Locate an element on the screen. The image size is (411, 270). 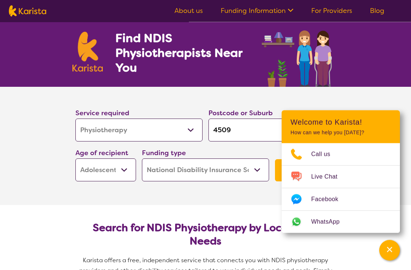
a: Blog is located at coordinates (377, 11).